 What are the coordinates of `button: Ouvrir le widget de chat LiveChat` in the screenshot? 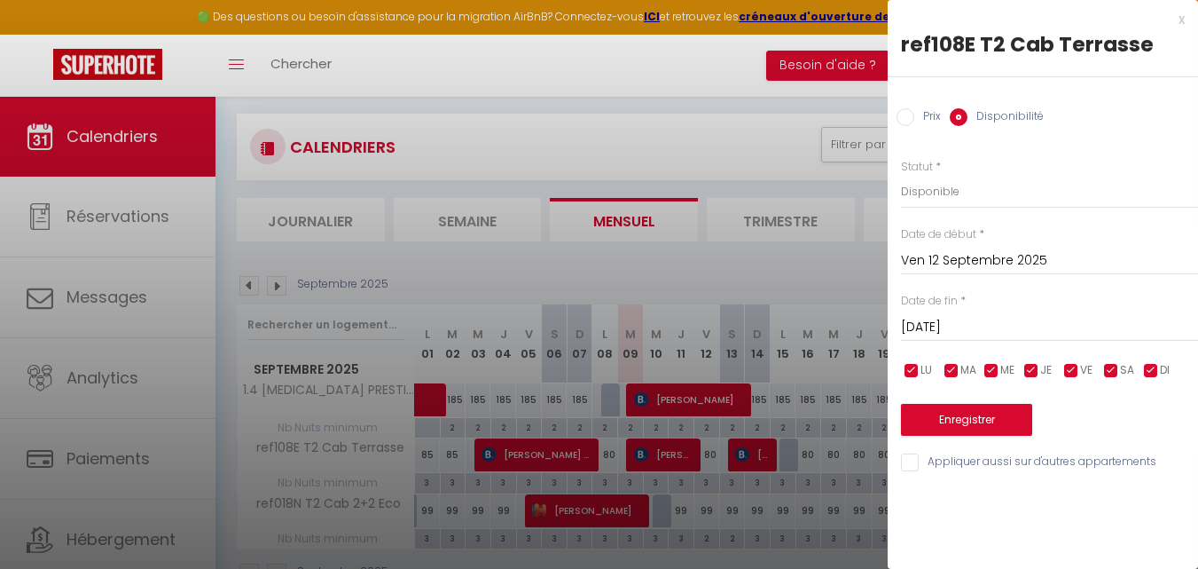 It's located at (41, 34).